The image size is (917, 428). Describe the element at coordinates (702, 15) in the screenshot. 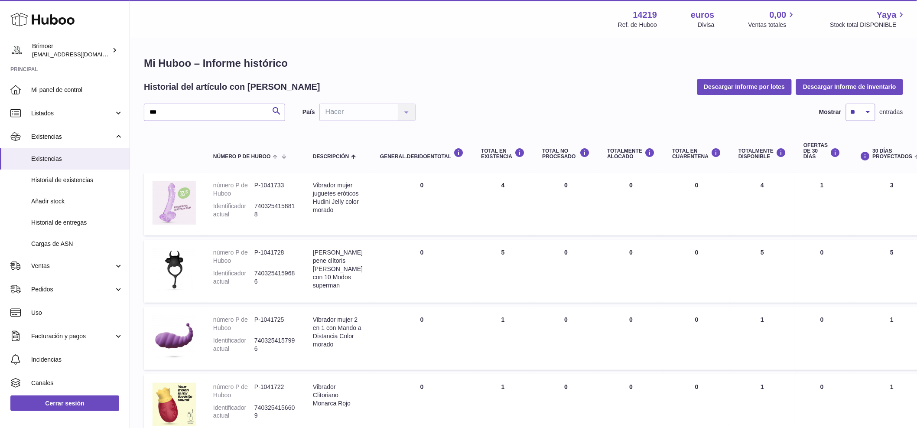

I see `font: euros` at that location.